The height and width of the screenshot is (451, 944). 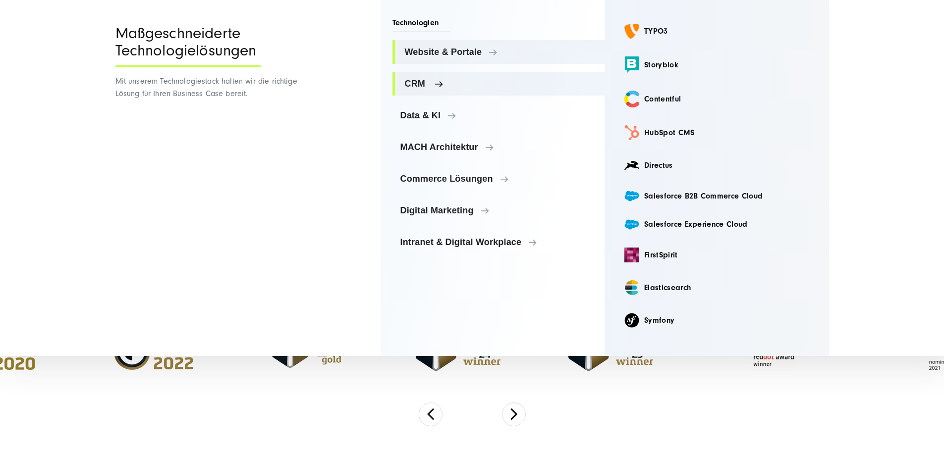 I want to click on a: Symfony, so click(x=716, y=321).